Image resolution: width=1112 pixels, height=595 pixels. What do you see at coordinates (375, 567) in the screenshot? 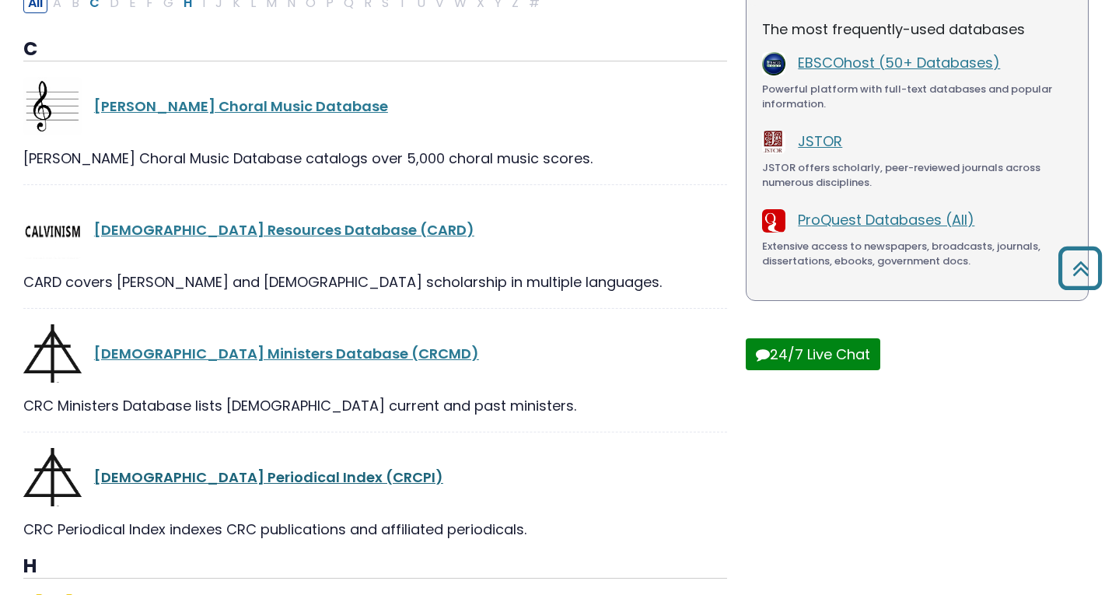
I see `h3: H` at bounding box center [375, 567].